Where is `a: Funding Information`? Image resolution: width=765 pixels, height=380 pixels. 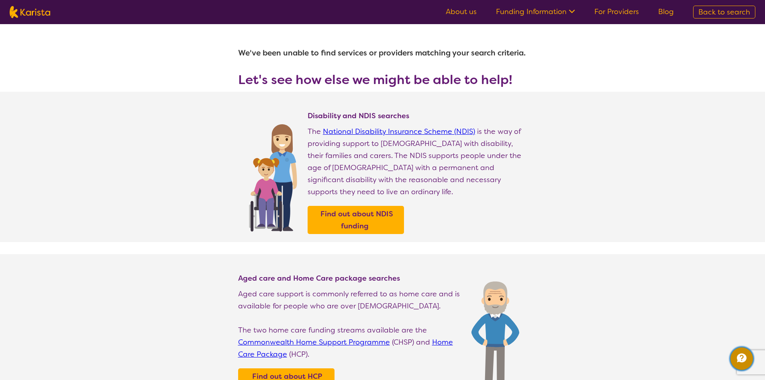 a: Funding Information is located at coordinates (535, 12).